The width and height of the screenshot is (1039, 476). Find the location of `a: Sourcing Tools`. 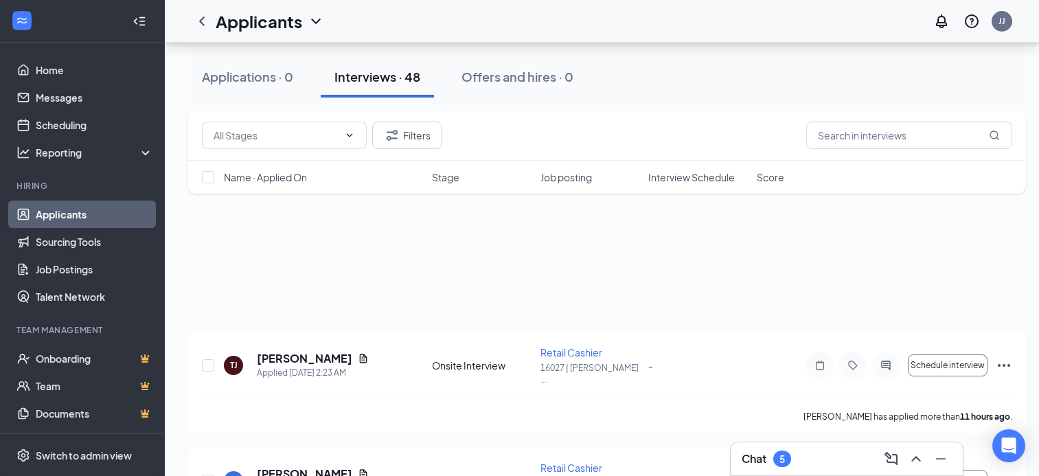

a: Sourcing Tools is located at coordinates (94, 242).